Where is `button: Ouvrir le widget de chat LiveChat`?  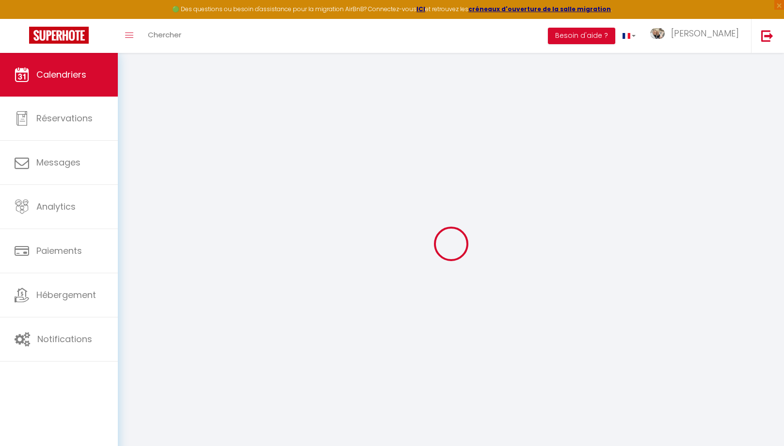 button: Ouvrir le widget de chat LiveChat is located at coordinates (22, 18).